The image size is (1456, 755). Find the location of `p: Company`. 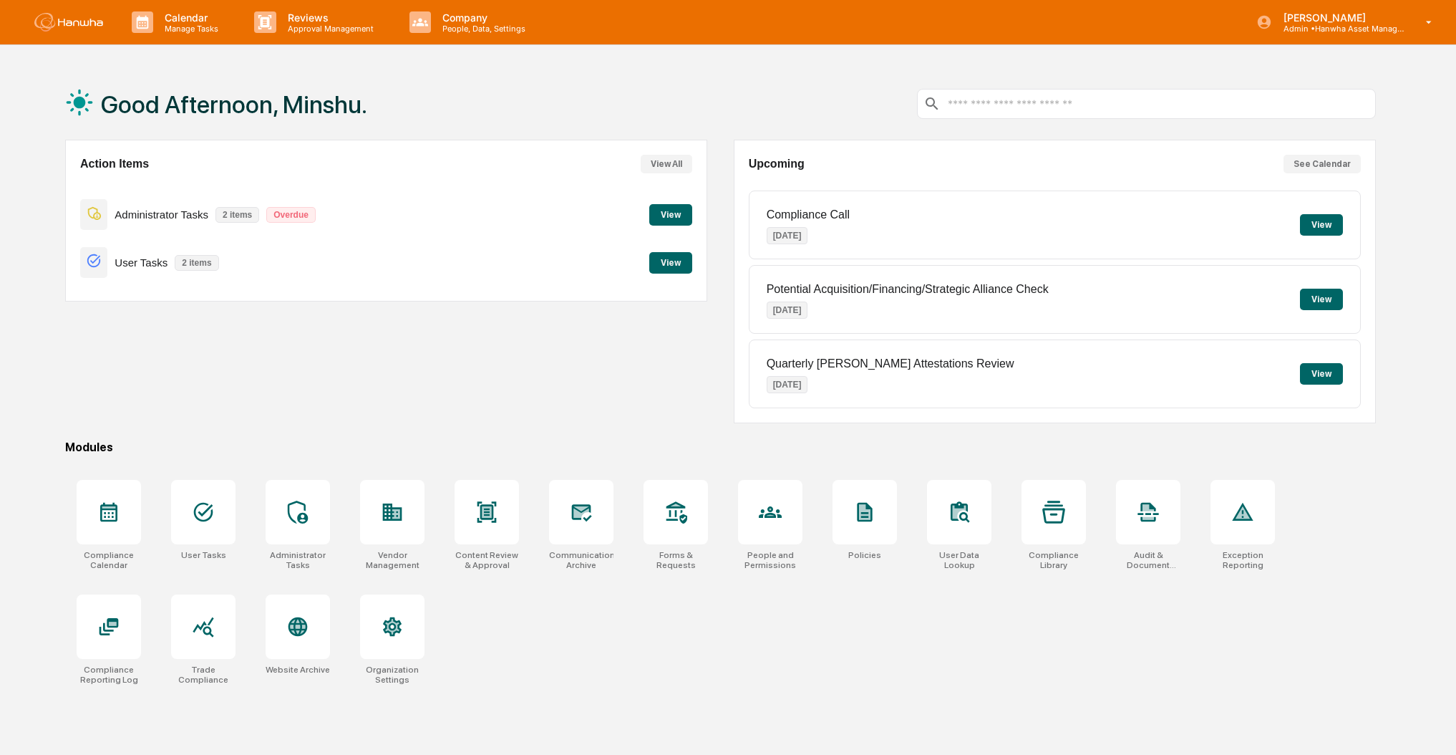

p: Company is located at coordinates (482, 17).